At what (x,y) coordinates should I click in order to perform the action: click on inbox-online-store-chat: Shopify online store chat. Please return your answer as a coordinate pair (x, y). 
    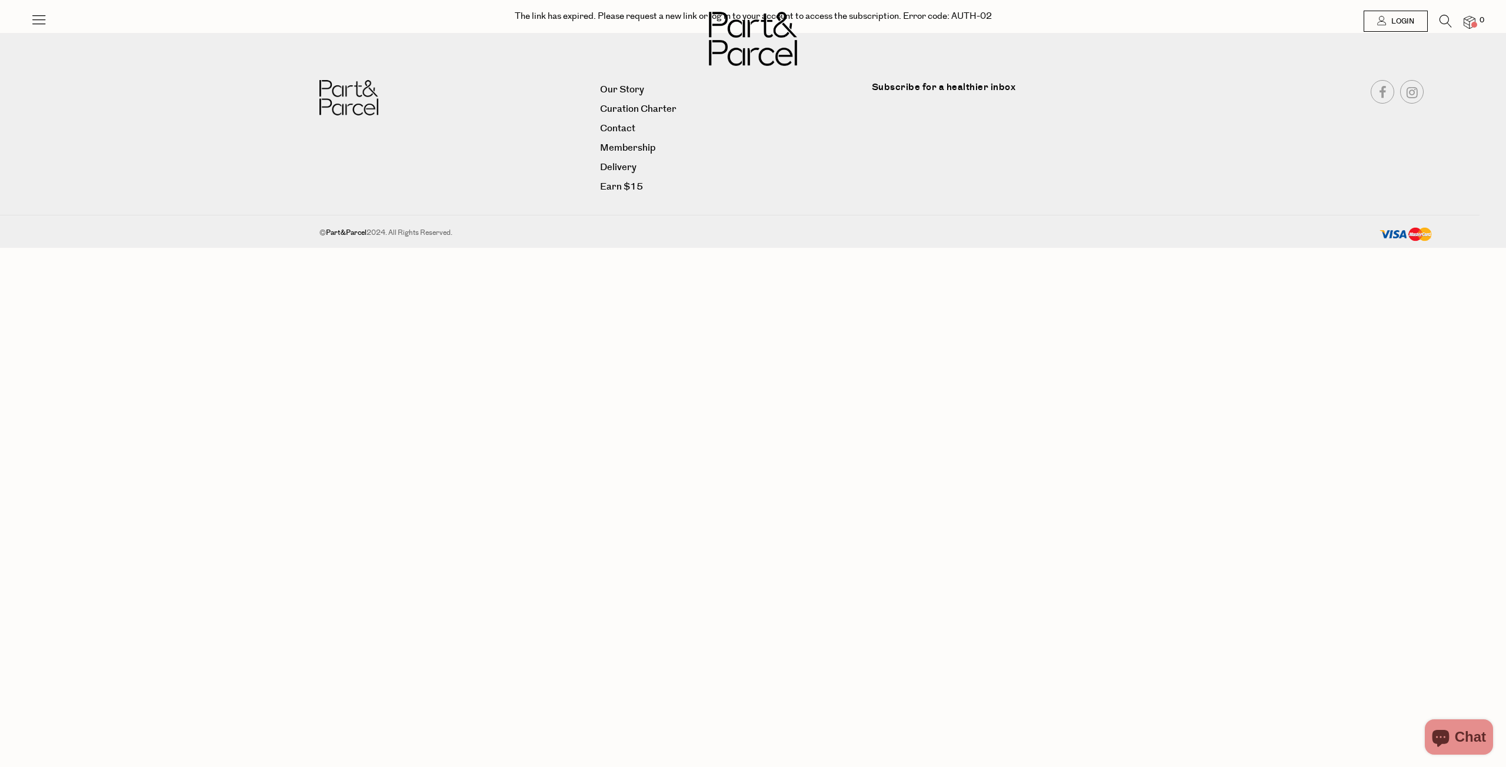
    Looking at the image, I should click on (1459, 738).